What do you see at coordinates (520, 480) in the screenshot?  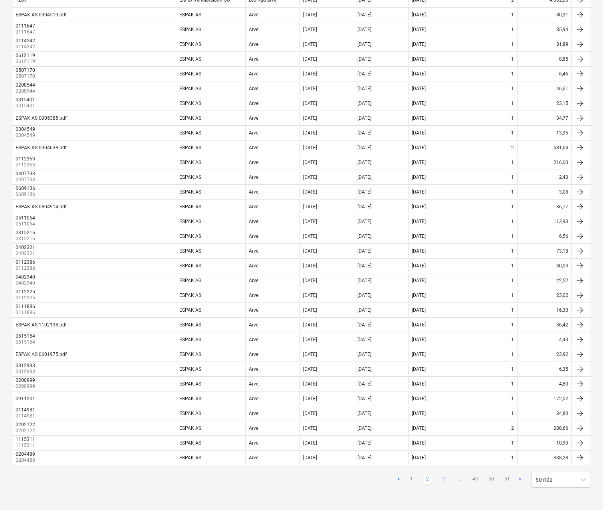 I see `a: Next page` at bounding box center [520, 480].